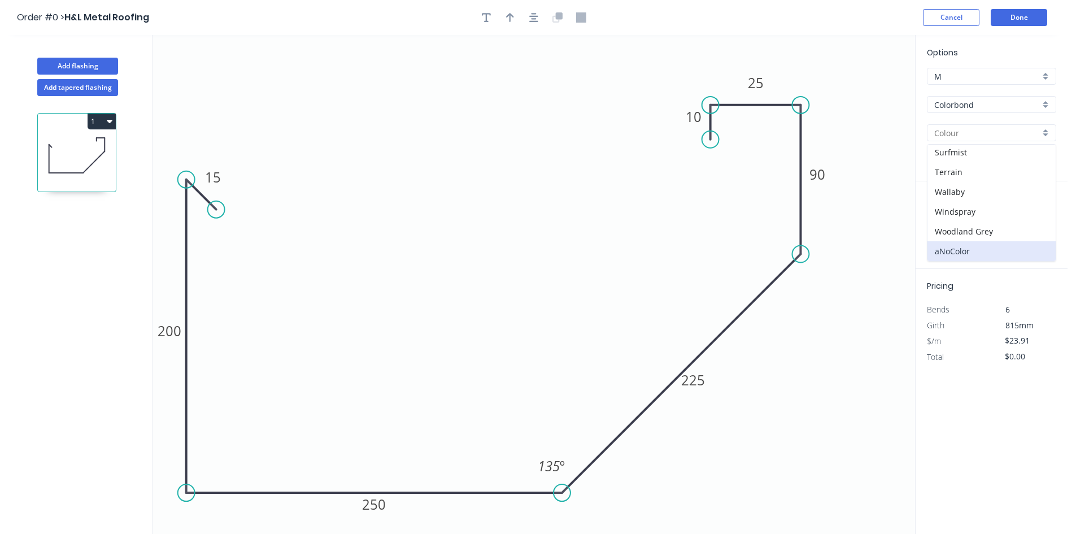 The width and height of the screenshot is (1076, 534). I want to click on tspan: 225, so click(693, 380).